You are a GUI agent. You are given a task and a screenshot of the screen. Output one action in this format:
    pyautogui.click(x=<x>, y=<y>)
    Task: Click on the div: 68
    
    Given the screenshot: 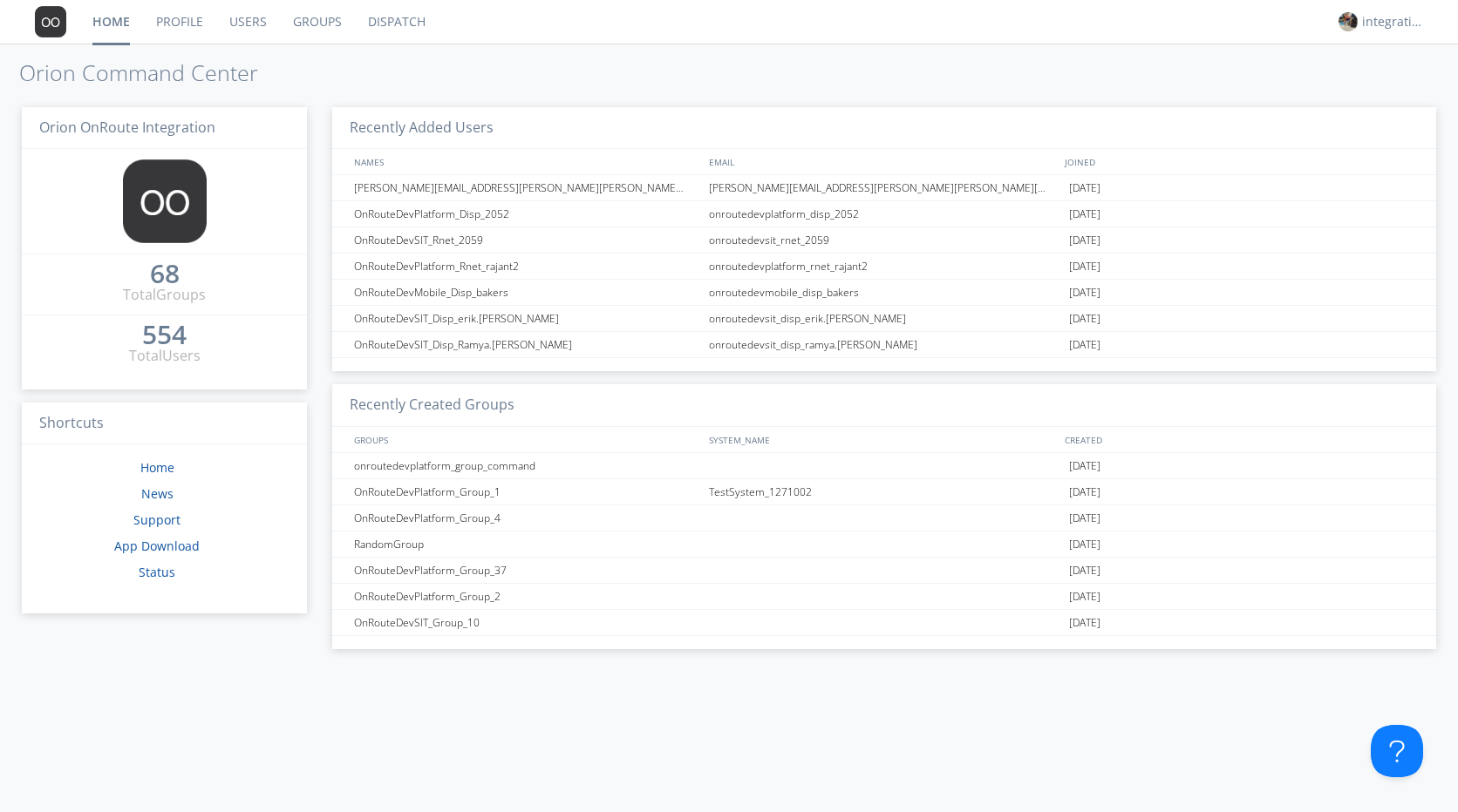 What is the action you would take?
    pyautogui.click(x=165, y=273)
    